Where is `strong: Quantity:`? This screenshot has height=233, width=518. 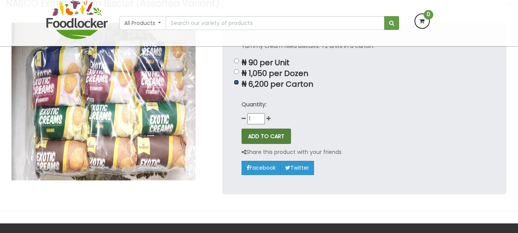
strong: Quantity: is located at coordinates (254, 104).